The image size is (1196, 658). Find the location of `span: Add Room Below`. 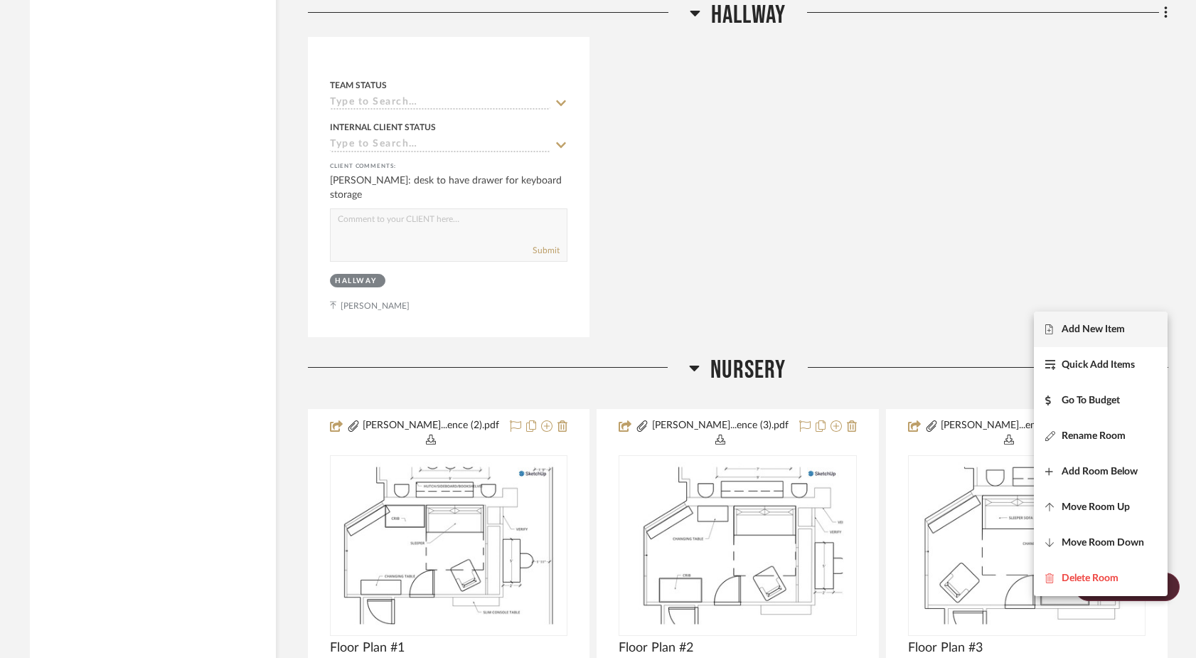

span: Add Room Below is located at coordinates (1099, 471).